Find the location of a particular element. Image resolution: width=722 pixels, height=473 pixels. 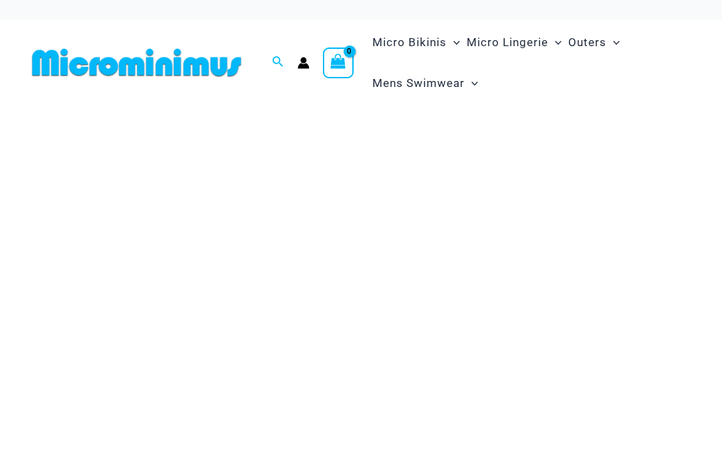

a: Micro LingerieMenu ToggleMenu Toggle is located at coordinates (514, 42).